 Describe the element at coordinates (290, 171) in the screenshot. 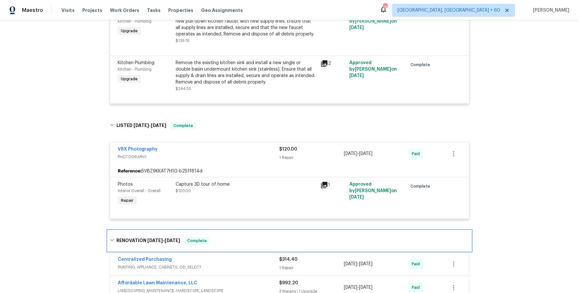

I see `div: 5VBZ9KKAT7H1G-b251f814d` at that location.